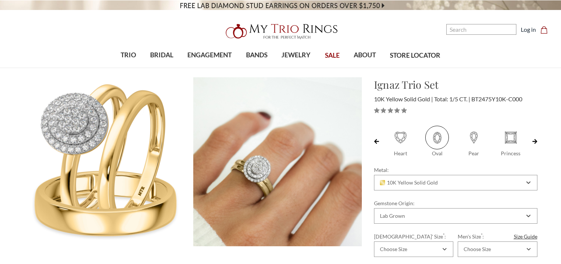  I want to click on input: Search, so click(482, 29).